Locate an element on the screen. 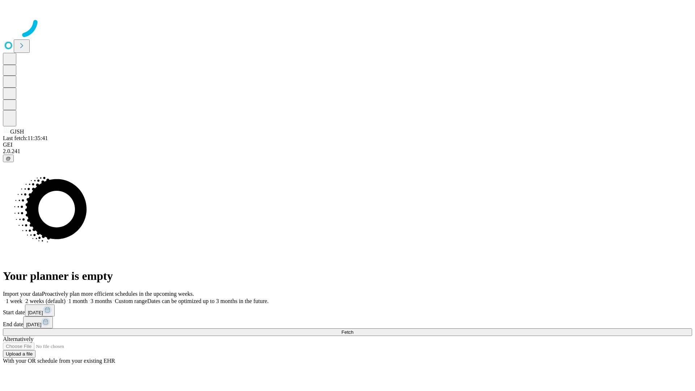 Image resolution: width=695 pixels, height=391 pixels. span: Import your data is located at coordinates (22, 293).